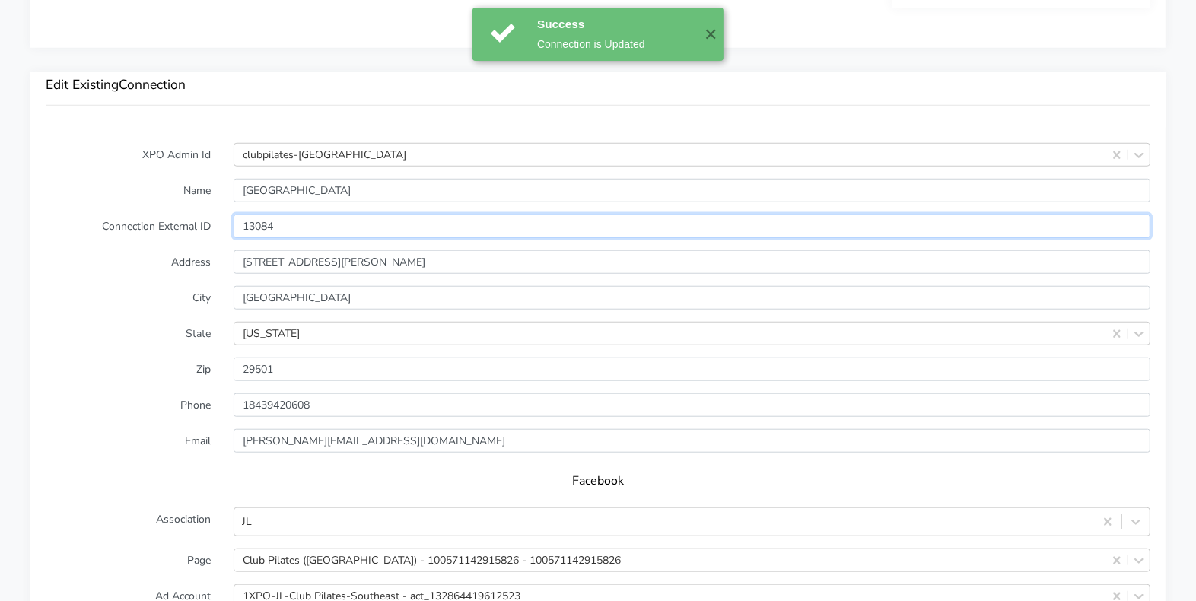 This screenshot has width=1196, height=601. I want to click on input: Enter the City .., so click(692, 297).